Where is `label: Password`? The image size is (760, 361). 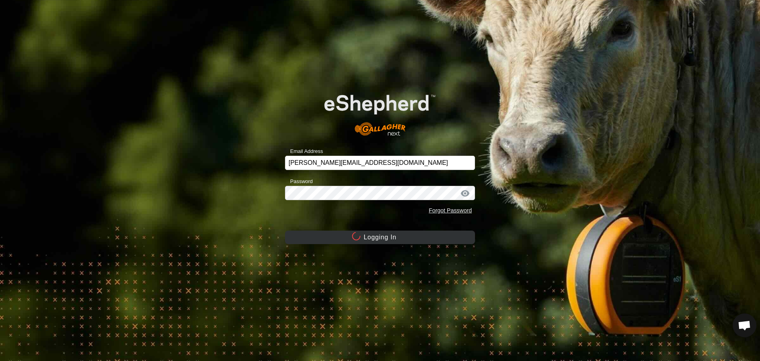
label: Password is located at coordinates (299, 181).